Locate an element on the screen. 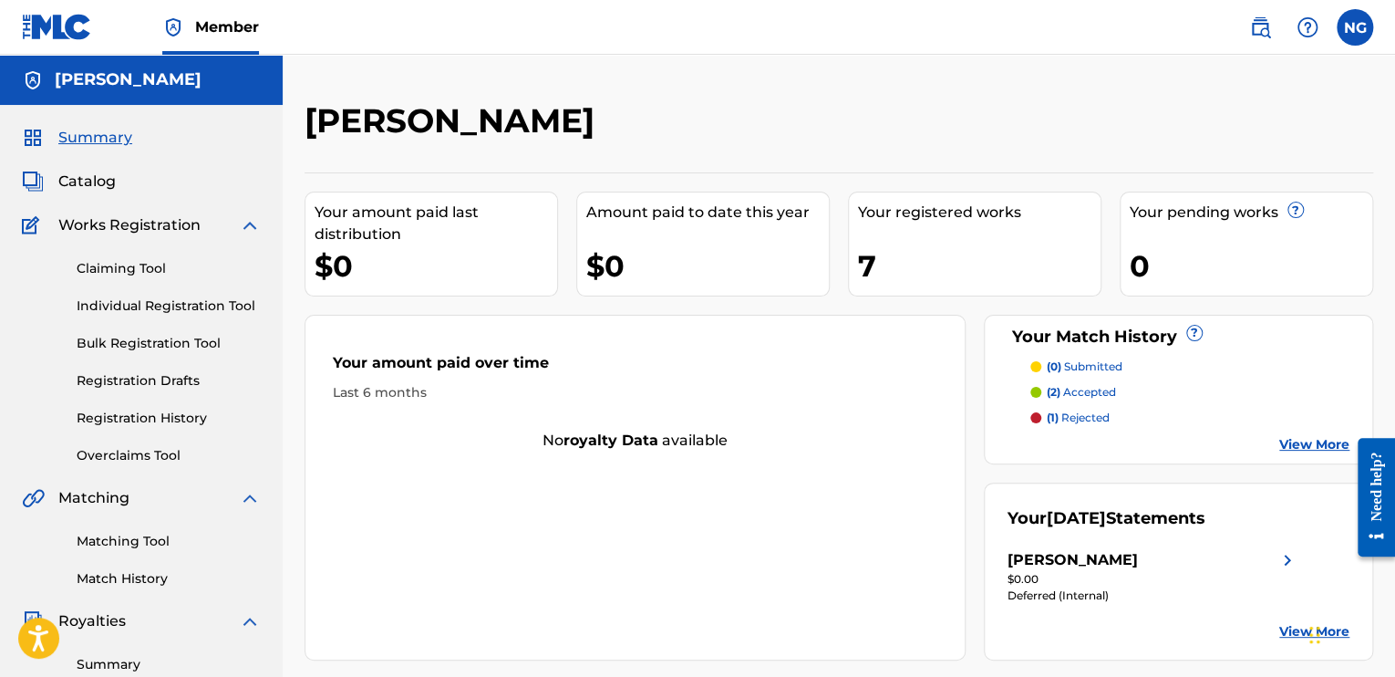 This screenshot has height=677, width=1395. a: Summary is located at coordinates (169, 664).